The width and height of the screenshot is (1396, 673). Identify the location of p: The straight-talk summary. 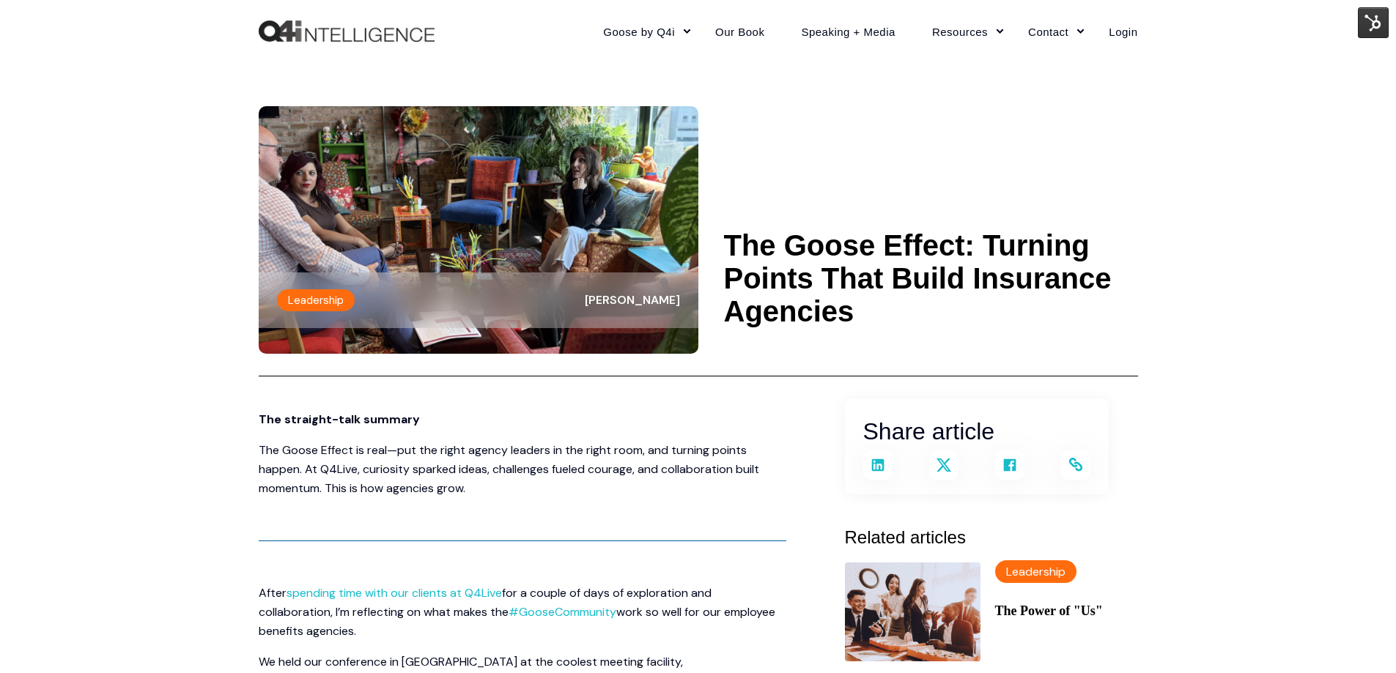
(522, 420).